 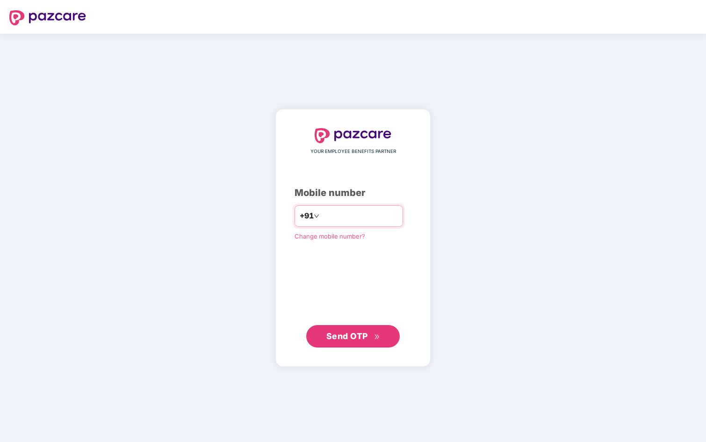 What do you see at coordinates (330, 236) in the screenshot?
I see `a: Change mobile number?` at bounding box center [330, 236].